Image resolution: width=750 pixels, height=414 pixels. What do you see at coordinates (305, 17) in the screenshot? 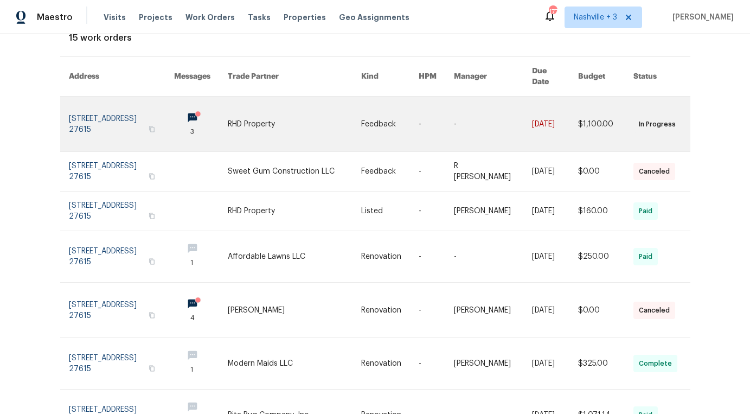
I see `span: Properties` at bounding box center [305, 17].